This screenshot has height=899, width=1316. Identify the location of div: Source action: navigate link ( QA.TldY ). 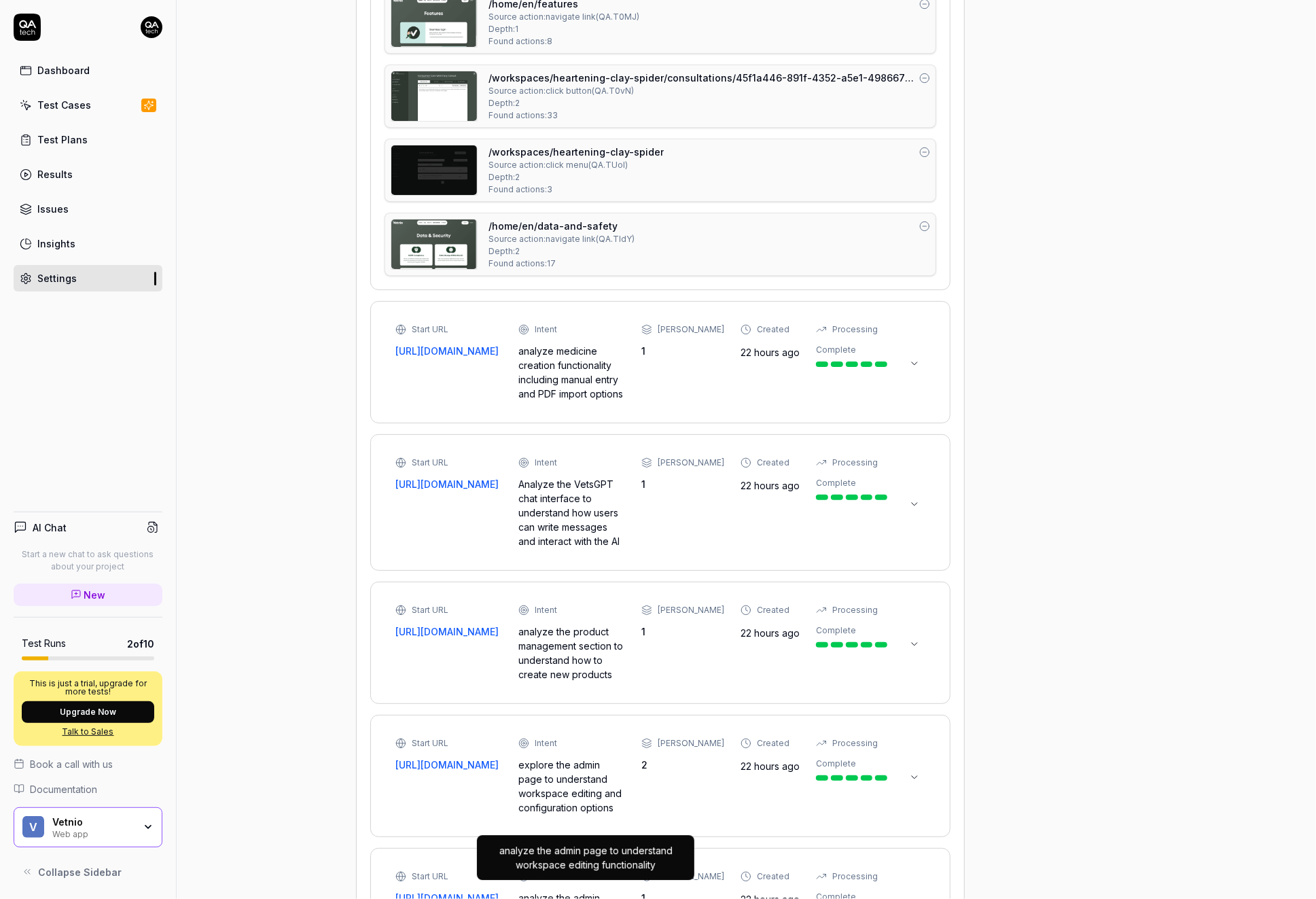
(561, 239).